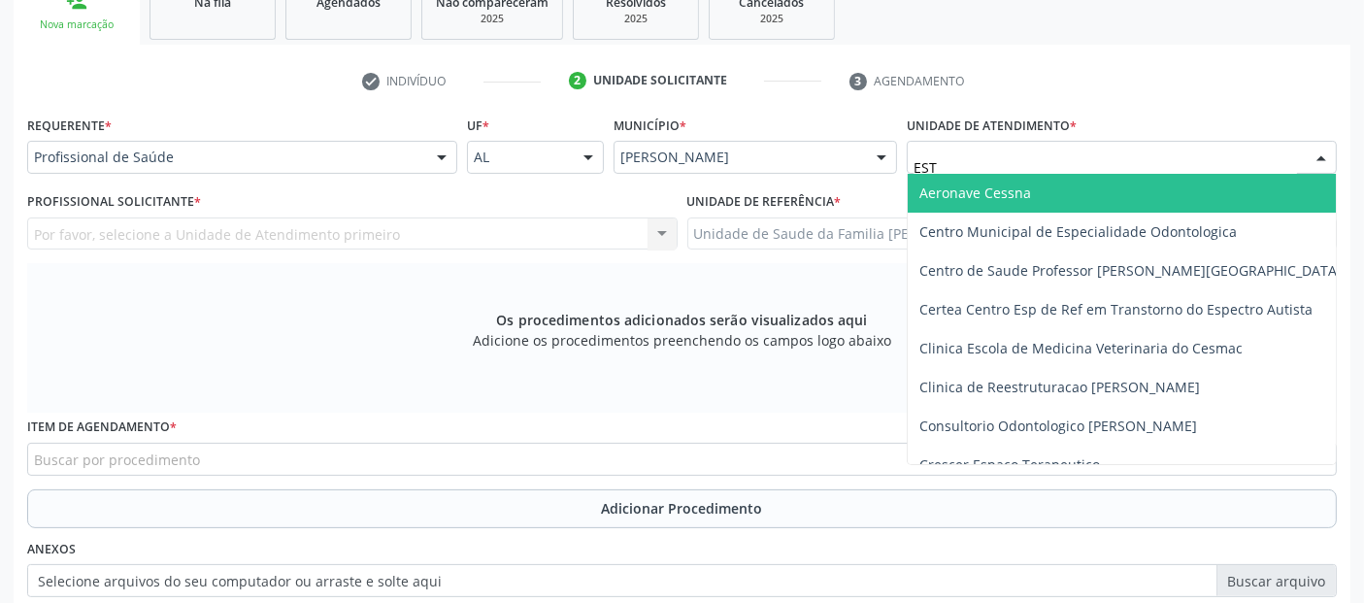 The image size is (1364, 603). What do you see at coordinates (991, 125) in the screenshot?
I see `label: Unidade de atendimento` at bounding box center [991, 125].